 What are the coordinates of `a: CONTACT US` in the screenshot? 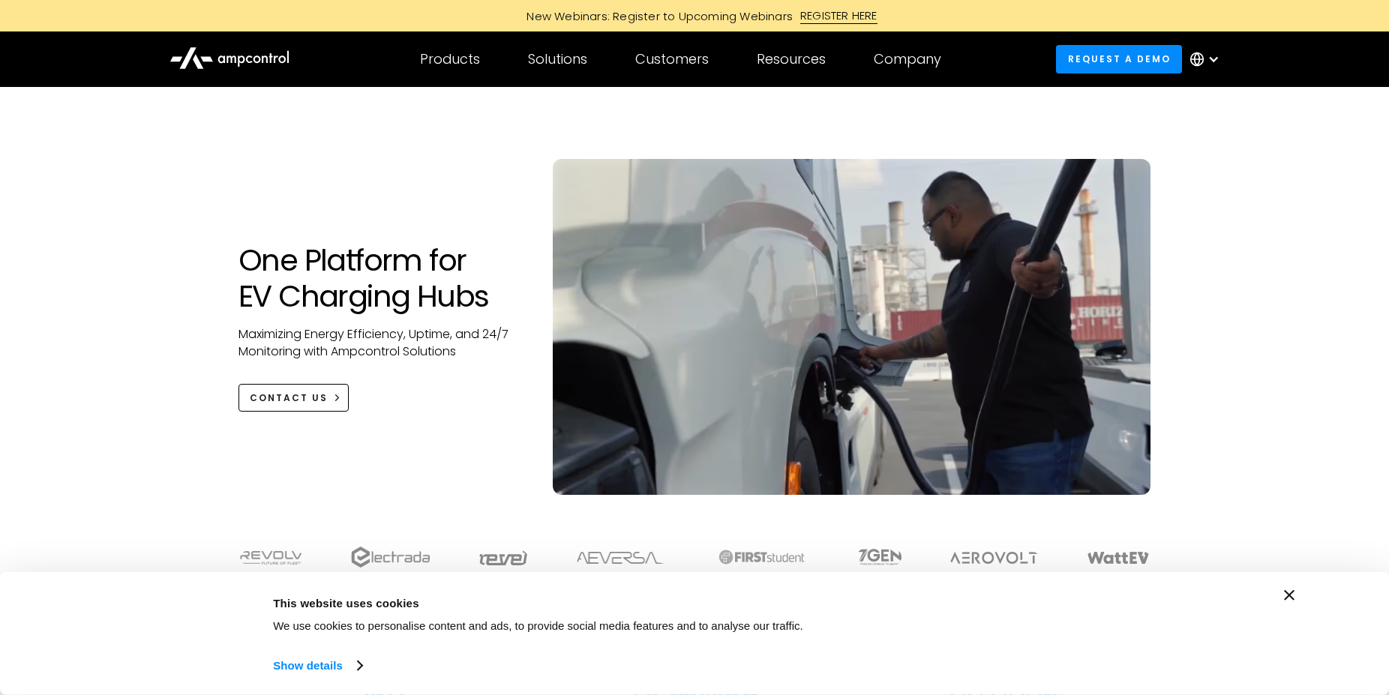 It's located at (293, 398).